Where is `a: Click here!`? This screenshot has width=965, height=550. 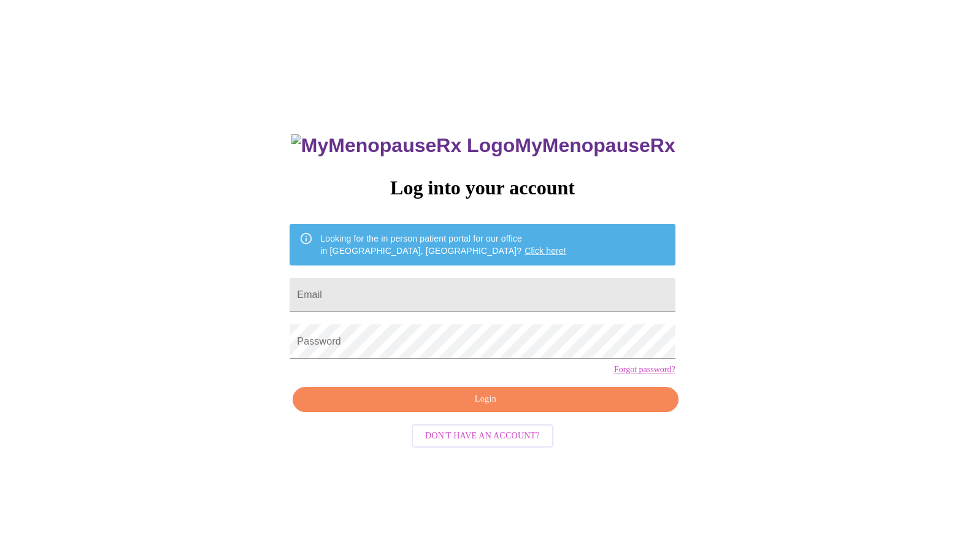
a: Click here! is located at coordinates (545, 251).